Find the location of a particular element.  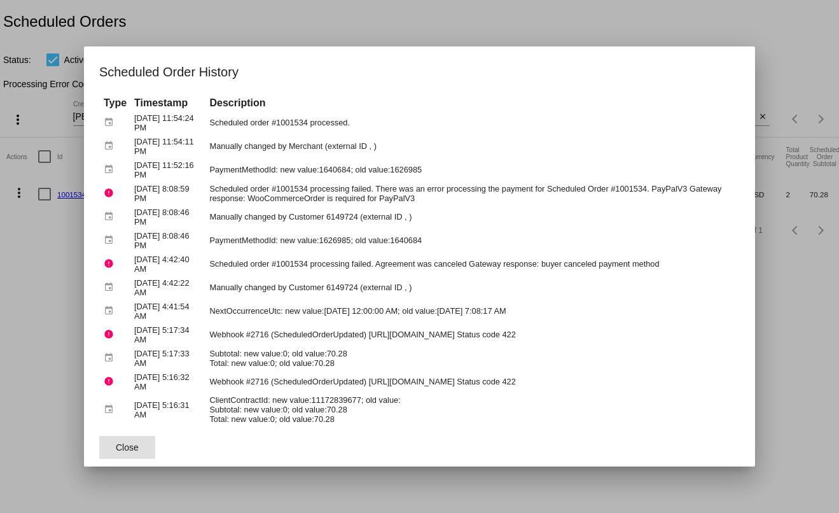

td: Scheduled order #1001534 processed. is located at coordinates (472, 122).